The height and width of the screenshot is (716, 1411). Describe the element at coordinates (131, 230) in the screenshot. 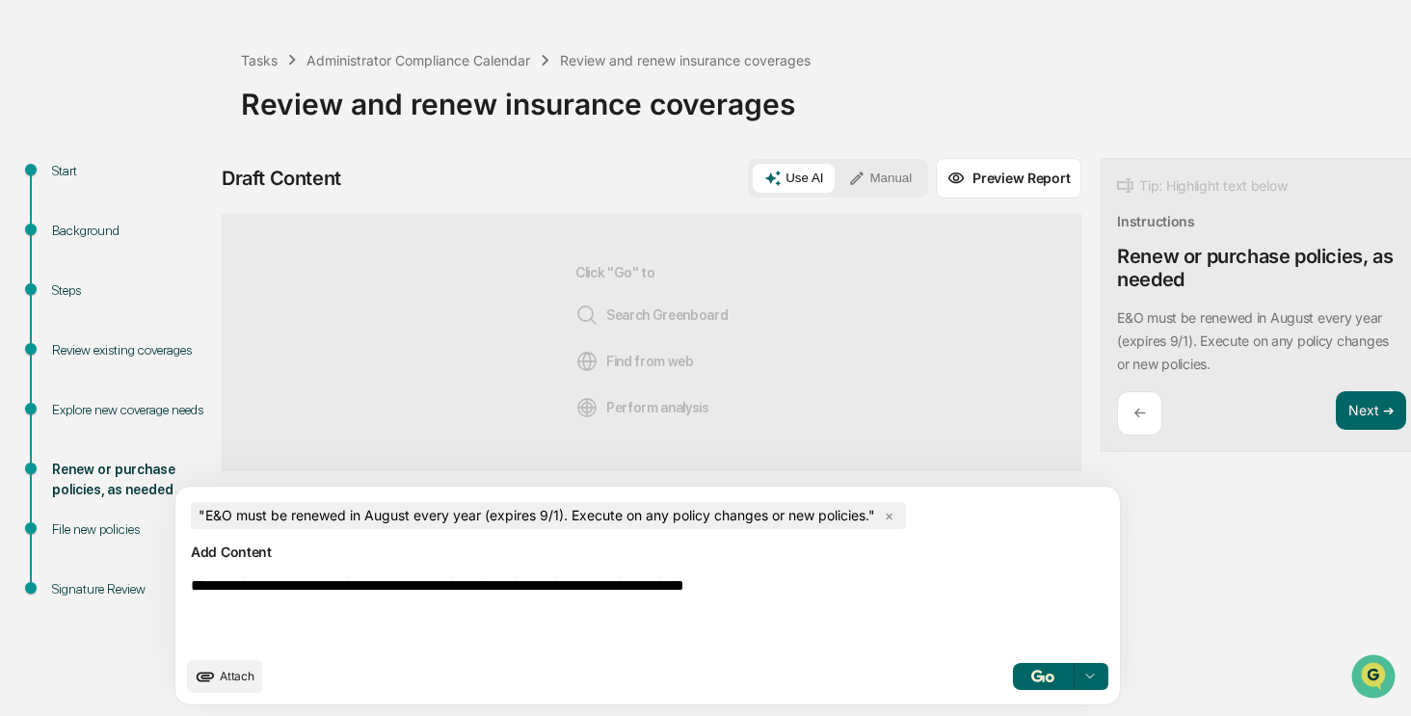

I see `div: Background` at that location.